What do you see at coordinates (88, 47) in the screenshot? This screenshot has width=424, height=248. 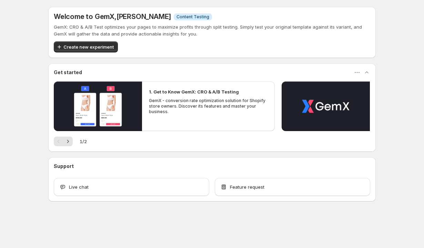 I see `span: Create new experiment` at bounding box center [88, 47].